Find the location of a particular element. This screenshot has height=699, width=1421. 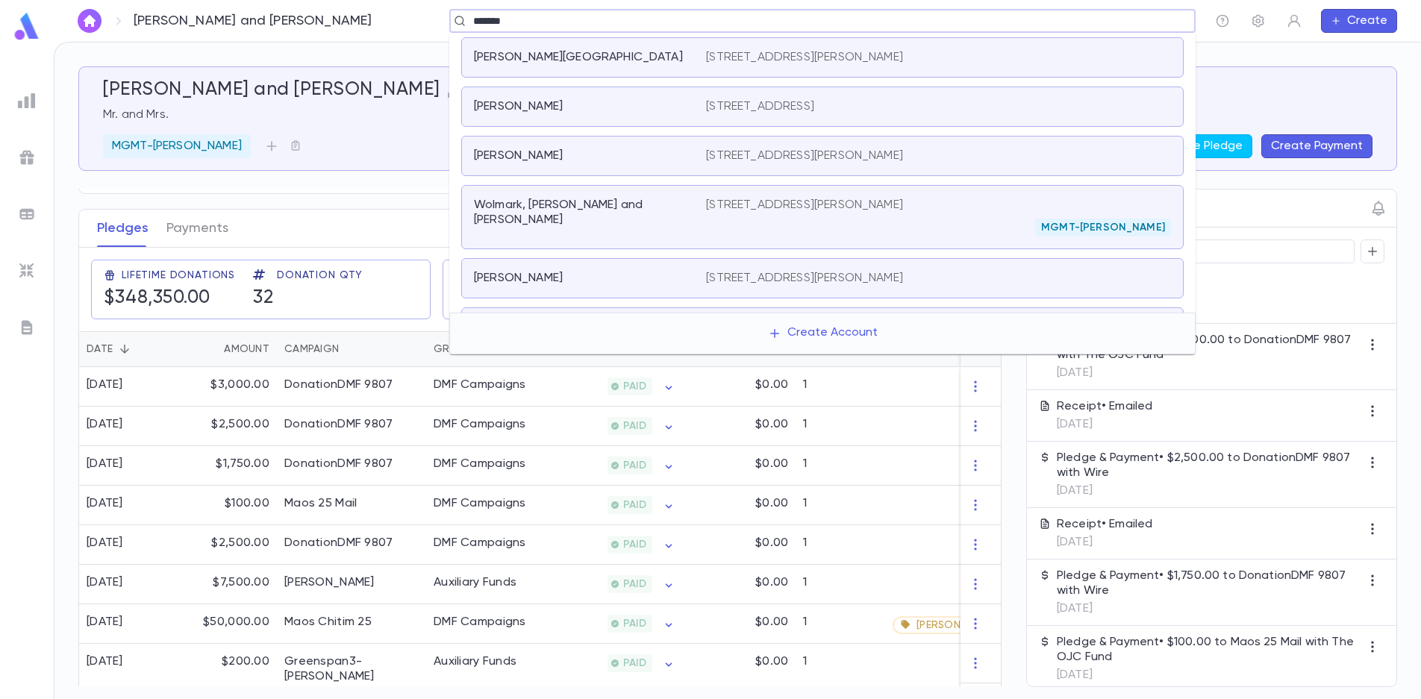

div: $200.00 is located at coordinates (228, 670).